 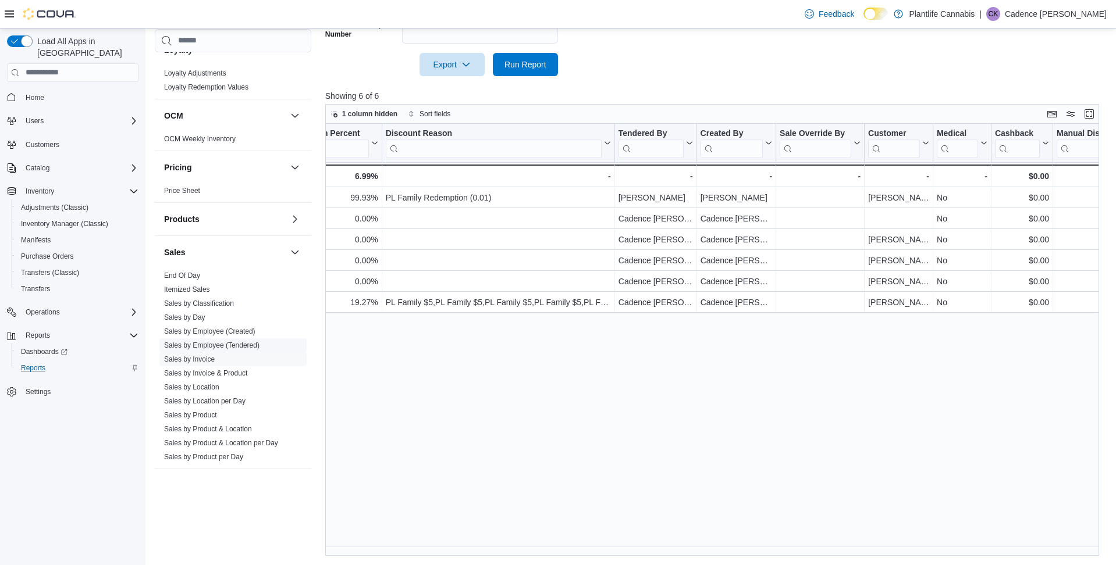 I want to click on span: Price Sheet, so click(x=182, y=191).